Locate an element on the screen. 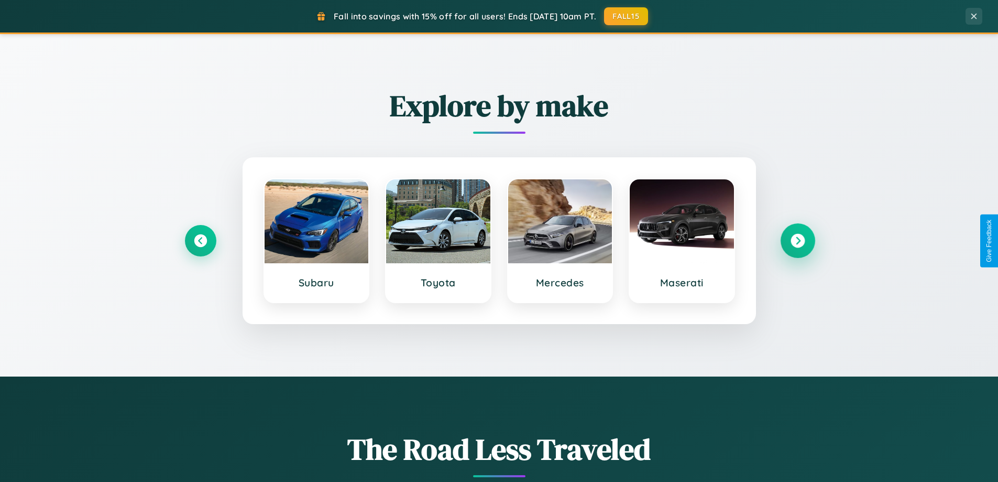 The height and width of the screenshot is (482, 998). div: Give Feedback is located at coordinates (989, 240).